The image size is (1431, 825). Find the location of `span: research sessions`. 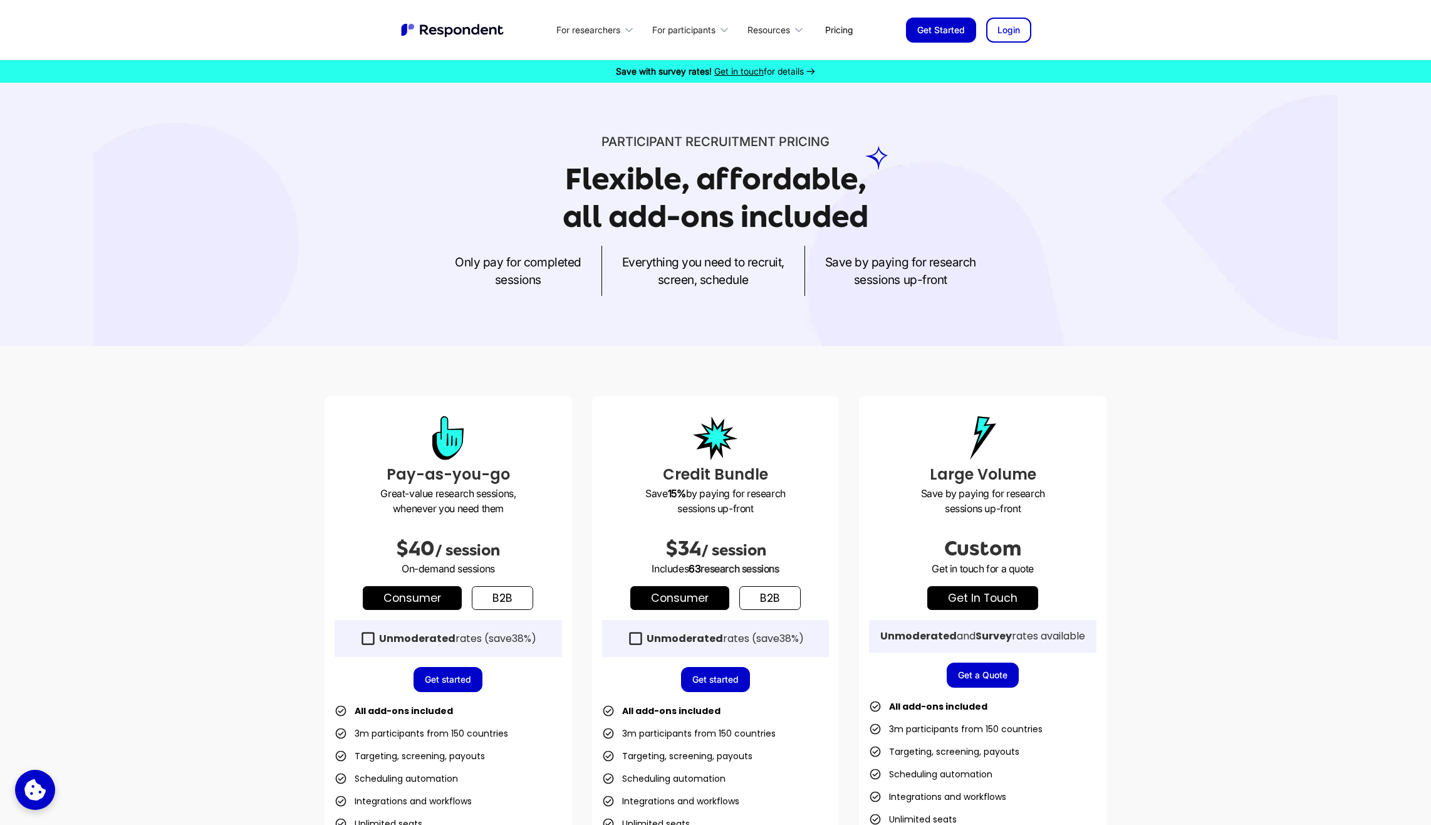

span: research sessions is located at coordinates (739, 568).